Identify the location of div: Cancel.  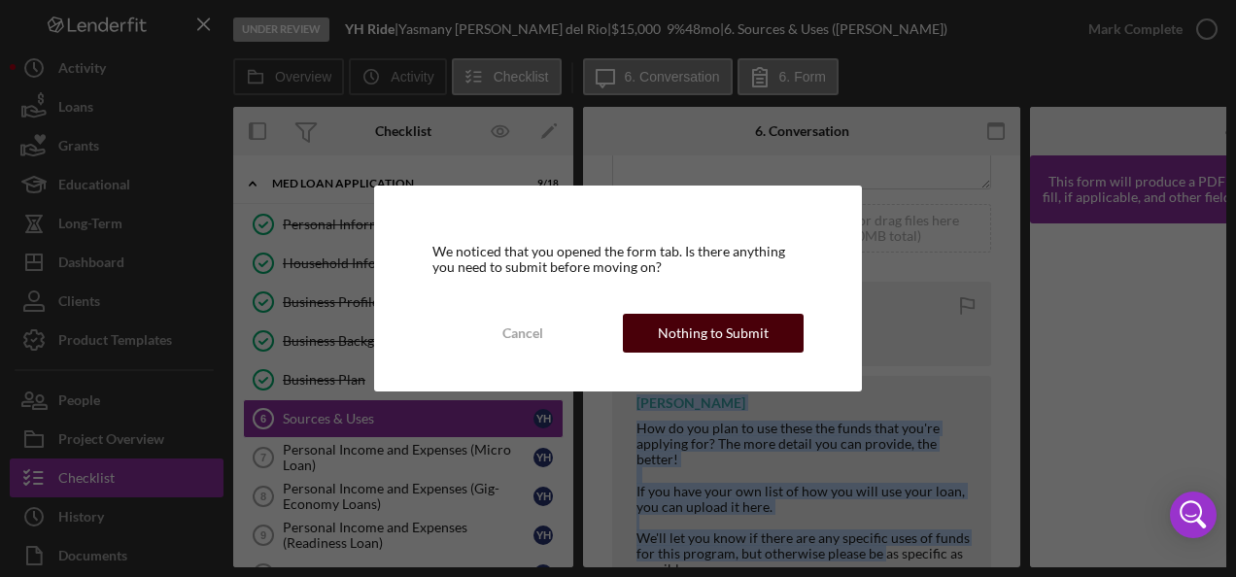
(523, 333).